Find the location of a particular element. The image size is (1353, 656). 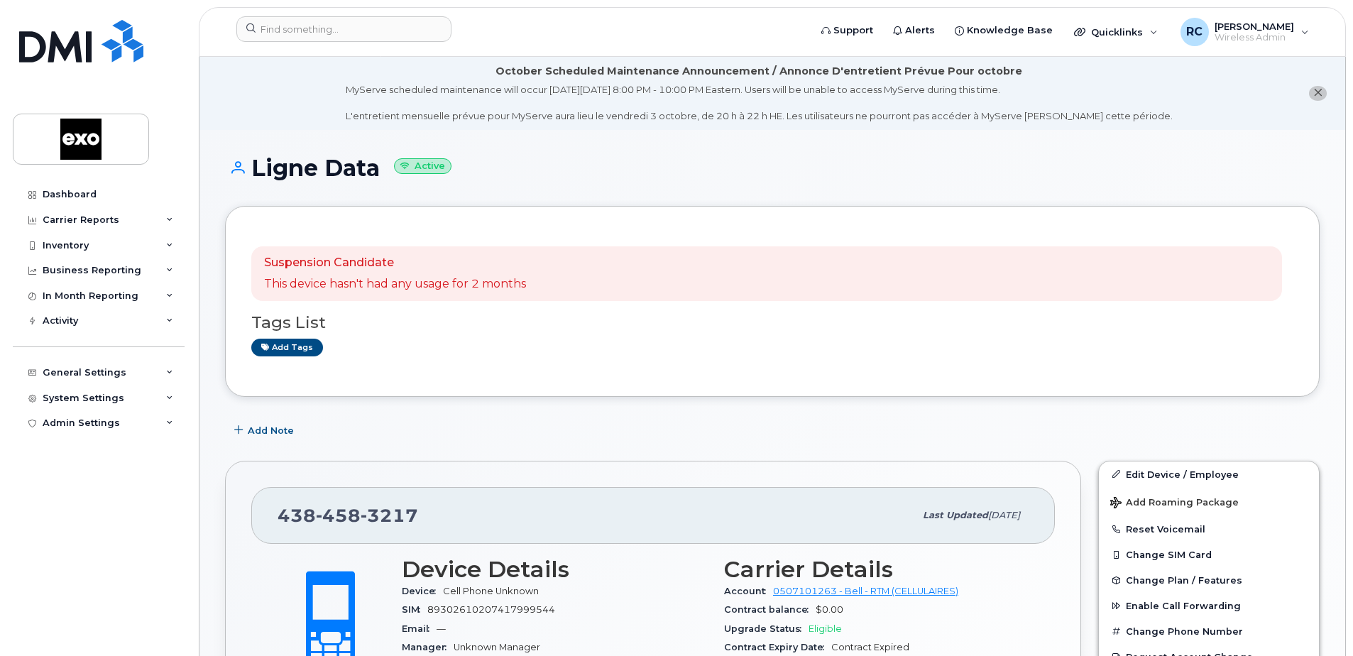

button: close notification is located at coordinates (1318, 93).